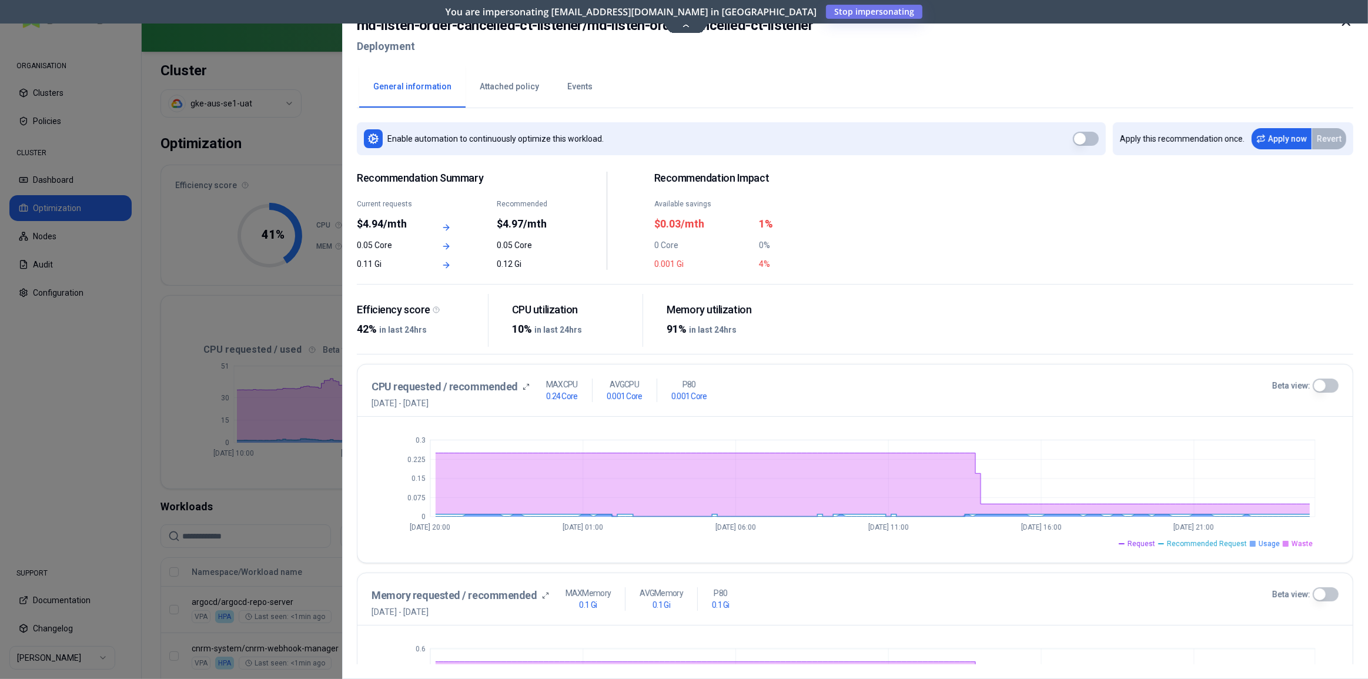  I want to click on p: MAX CPU, so click(562, 384).